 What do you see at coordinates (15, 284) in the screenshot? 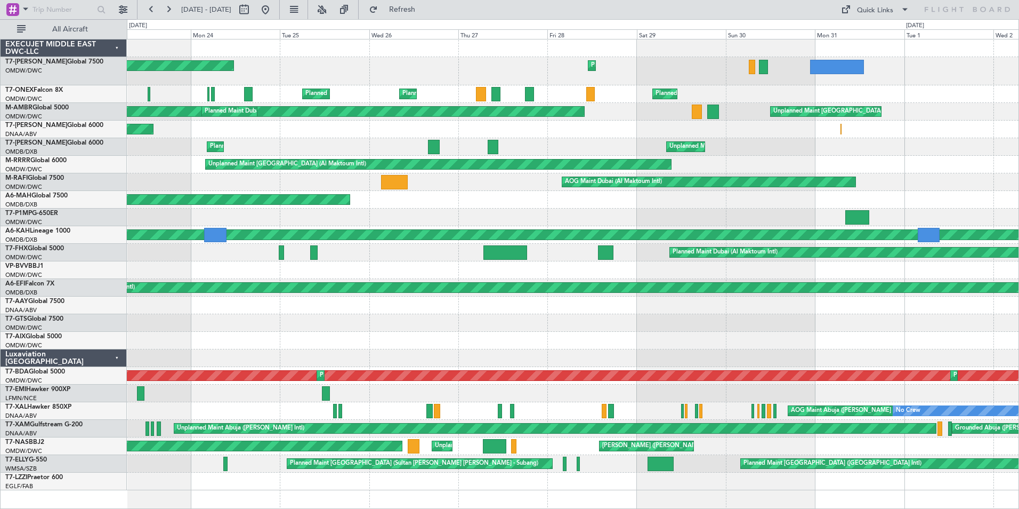
I see `span: A6-EFI` at bounding box center [15, 284].